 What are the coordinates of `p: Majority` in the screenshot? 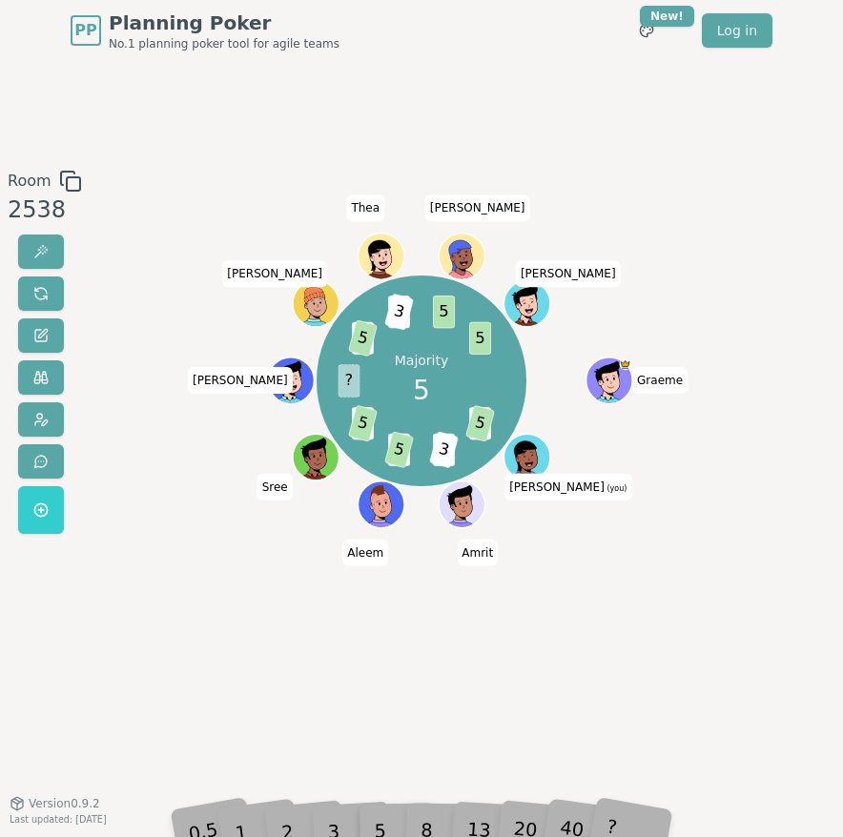 It's located at (422, 360).